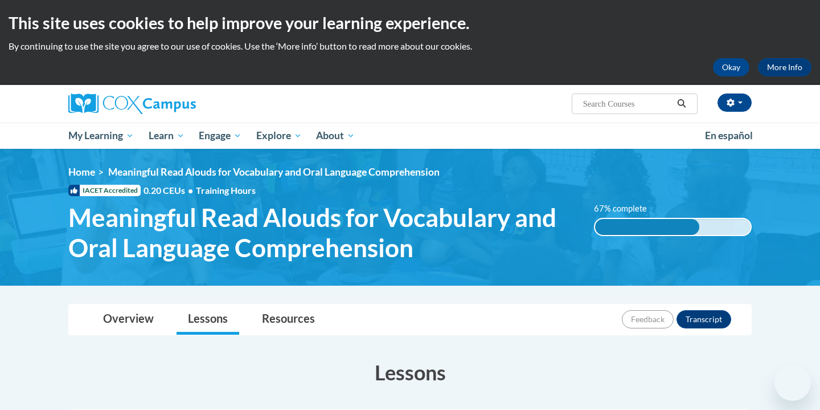 This screenshot has height=410, width=820. Describe the element at coordinates (288, 319) in the screenshot. I see `a: Resources` at that location.